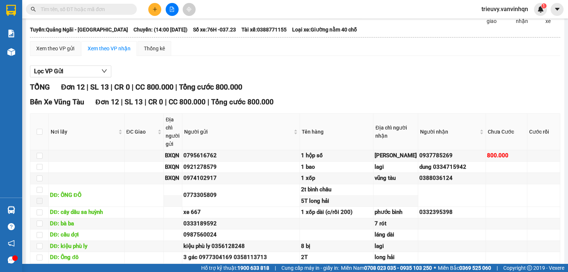 Image resolution: width=568 pixels, height=272 pixels. What do you see at coordinates (449, 132) in the screenshot?
I see `span: Người nhận` at bounding box center [449, 132].